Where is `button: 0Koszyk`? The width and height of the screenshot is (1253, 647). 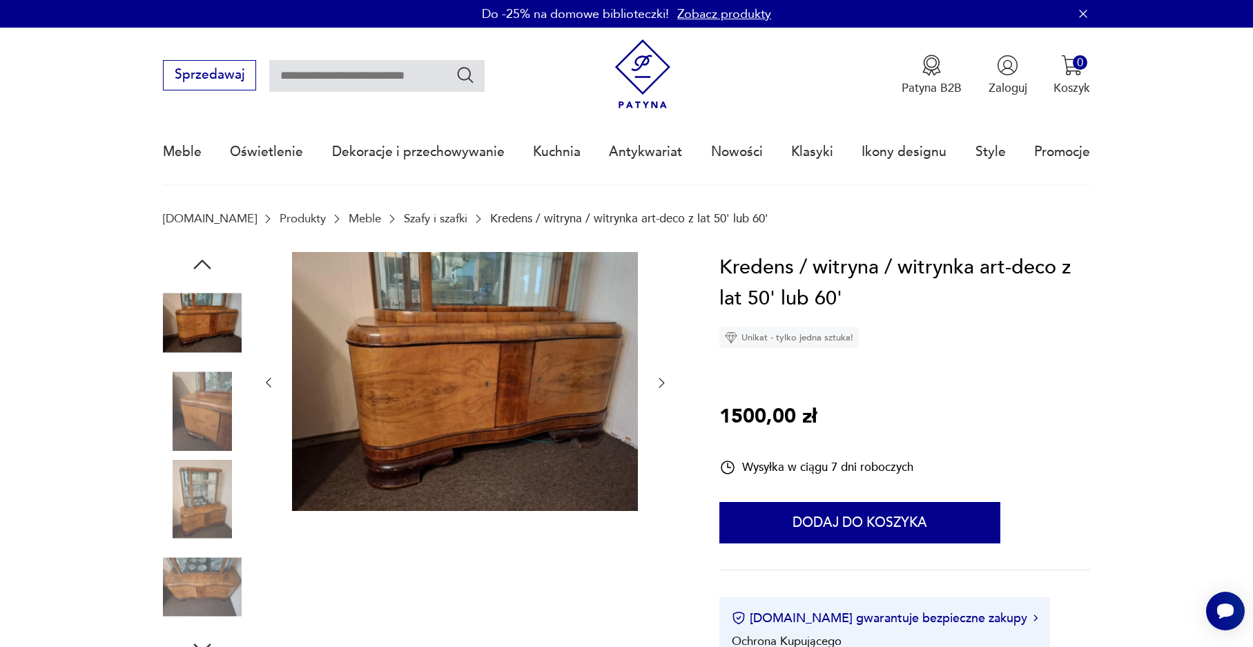
button: 0Koszyk is located at coordinates (1072, 75).